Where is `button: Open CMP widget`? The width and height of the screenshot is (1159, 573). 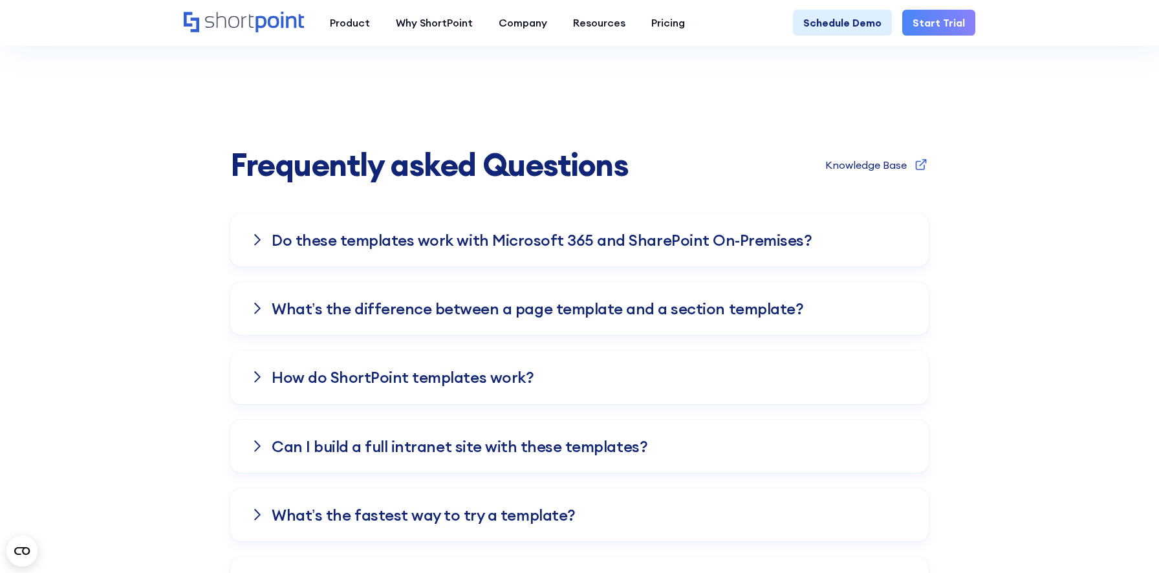 button: Open CMP widget is located at coordinates (22, 551).